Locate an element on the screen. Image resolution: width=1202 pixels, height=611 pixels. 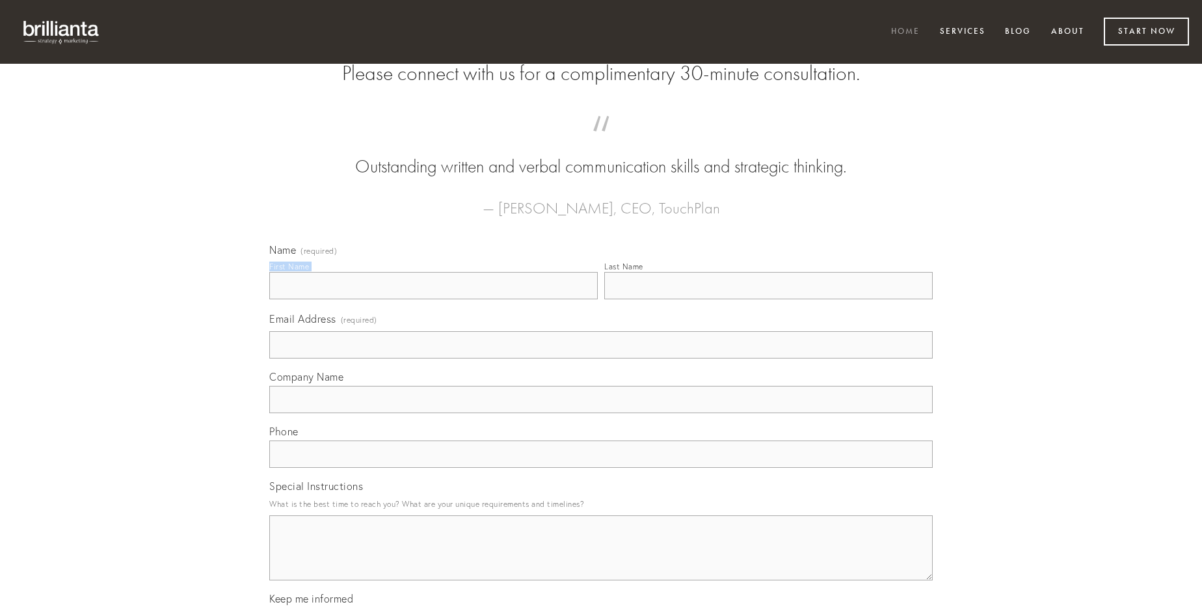
a: About is located at coordinates (1067, 32).